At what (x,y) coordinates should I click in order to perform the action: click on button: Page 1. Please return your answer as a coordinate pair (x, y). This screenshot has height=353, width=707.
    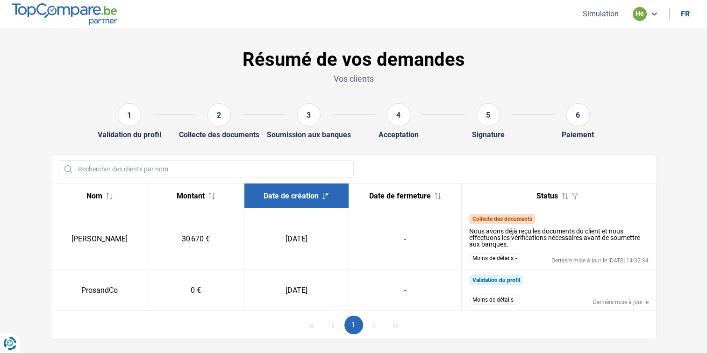
    Looking at the image, I should click on (353, 325).